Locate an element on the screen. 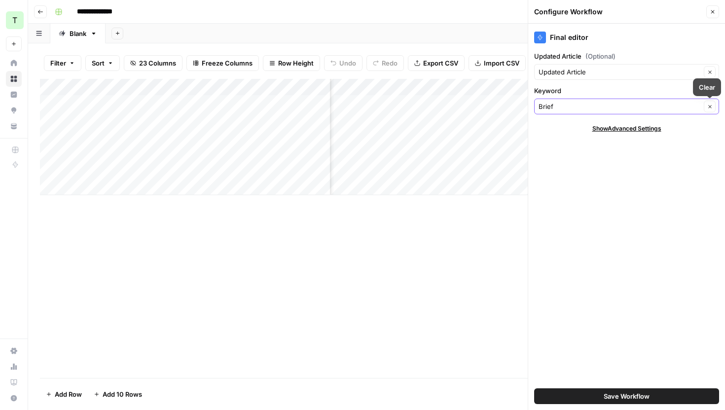 The width and height of the screenshot is (725, 410). span: Import CSV is located at coordinates (502, 63).